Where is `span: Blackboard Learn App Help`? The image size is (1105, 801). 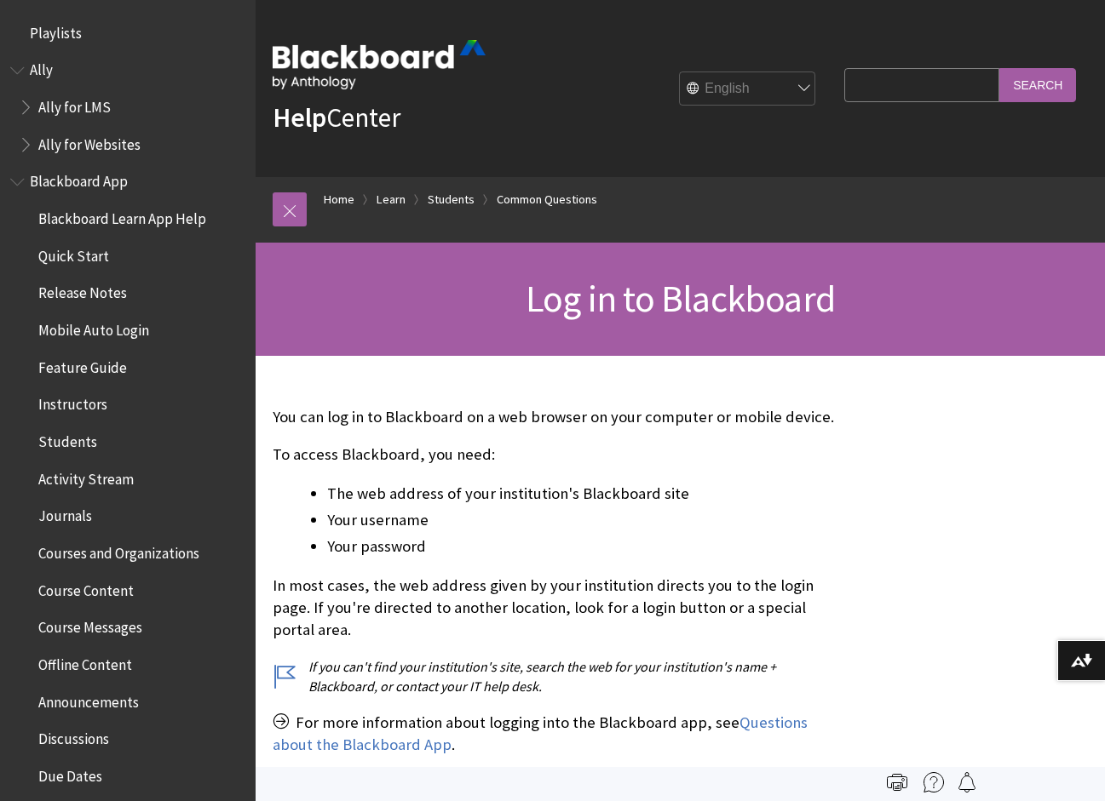 span: Blackboard Learn App Help is located at coordinates (122, 215).